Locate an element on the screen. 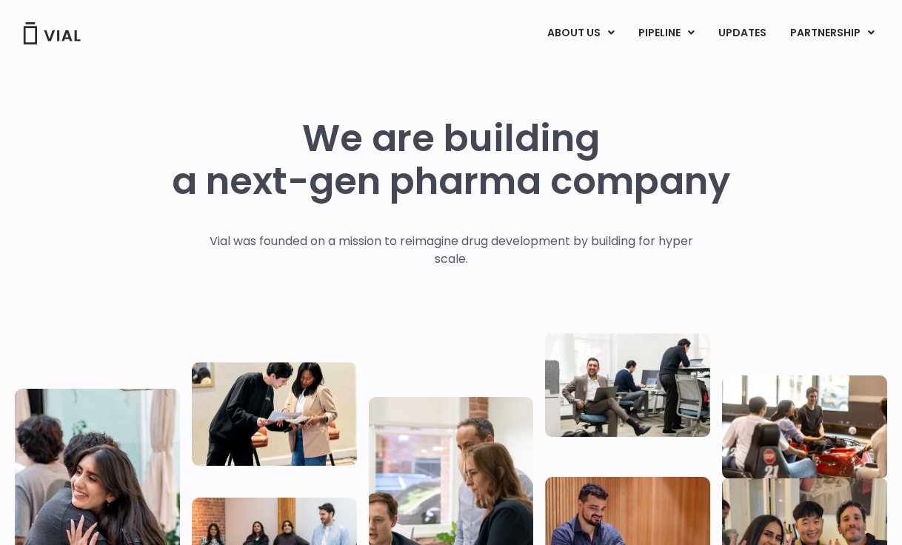 The height and width of the screenshot is (545, 902). img: Group of people playing whirlyball is located at coordinates (804, 427).